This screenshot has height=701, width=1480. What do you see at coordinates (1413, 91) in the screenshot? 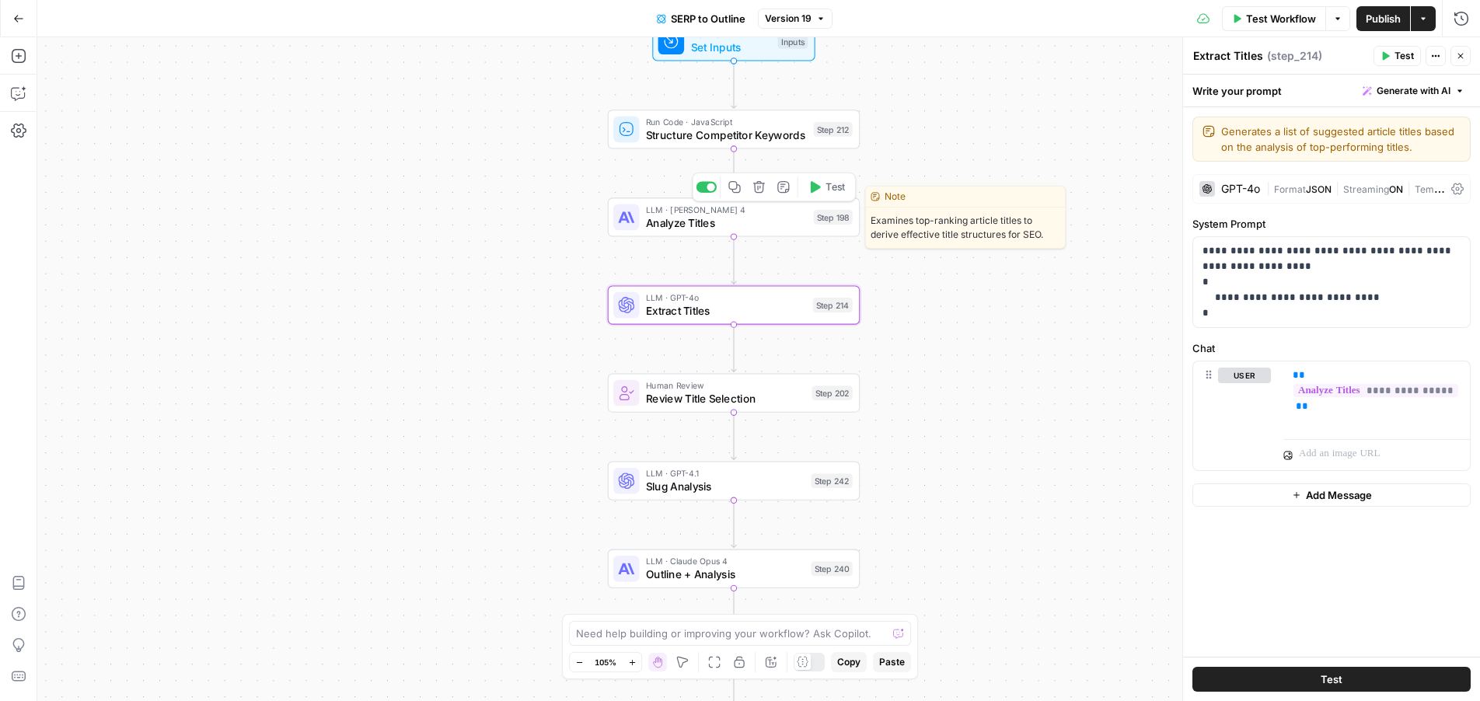
I see `button: Generate with AI` at bounding box center [1413, 91].